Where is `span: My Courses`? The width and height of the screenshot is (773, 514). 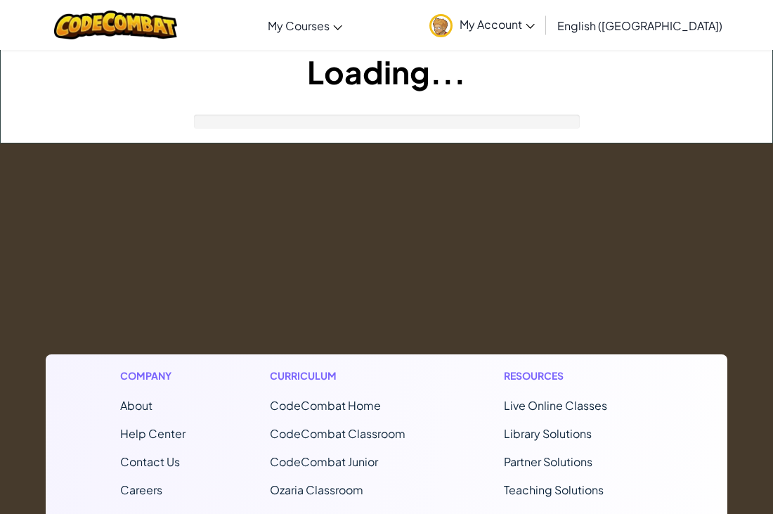 span: My Courses is located at coordinates (299, 25).